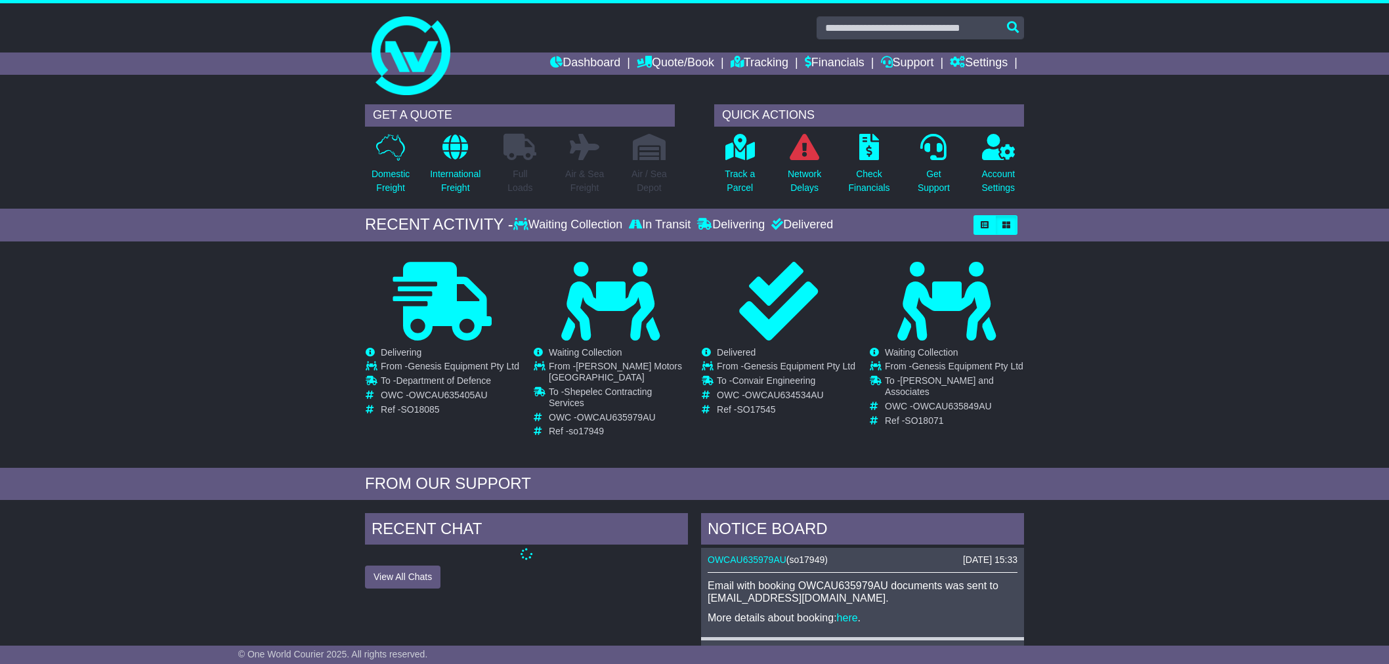 Image resolution: width=1389 pixels, height=664 pixels. Describe the element at coordinates (740, 181) in the screenshot. I see `p: Track a Parcel` at that location.